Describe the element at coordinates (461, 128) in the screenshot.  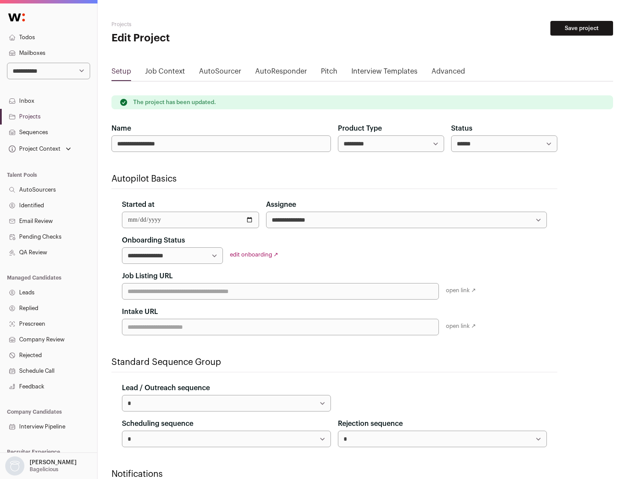
I see `label: Status` at that location.